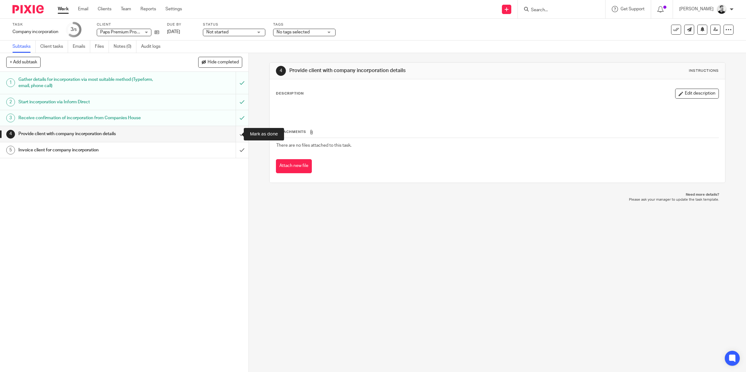 This screenshot has height=372, width=746. Describe the element at coordinates (28, 9) in the screenshot. I see `img: Pixie` at that location.